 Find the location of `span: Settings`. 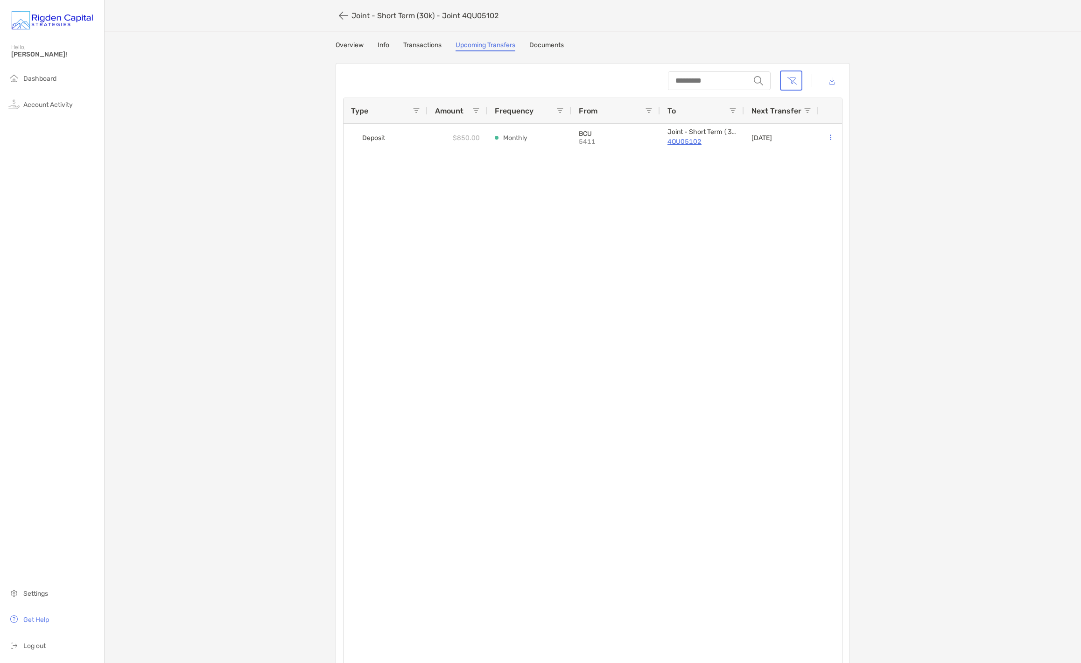

span: Settings is located at coordinates (35, 593).